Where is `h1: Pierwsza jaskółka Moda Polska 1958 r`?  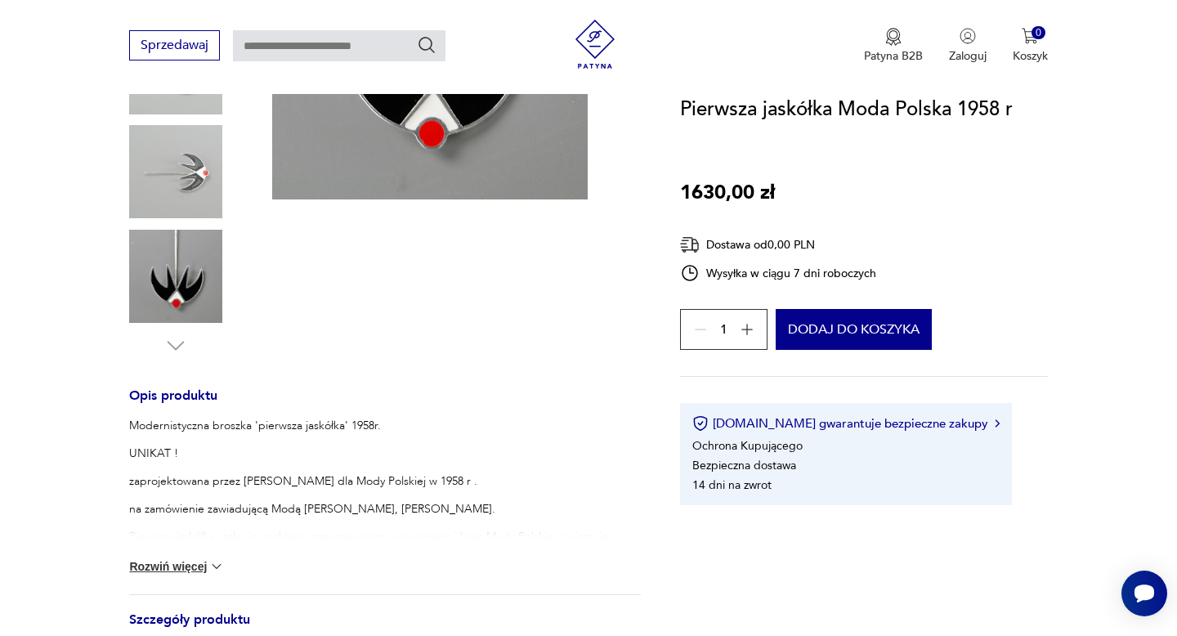
h1: Pierwsza jaskółka Moda Polska 1958 r is located at coordinates (846, 110).